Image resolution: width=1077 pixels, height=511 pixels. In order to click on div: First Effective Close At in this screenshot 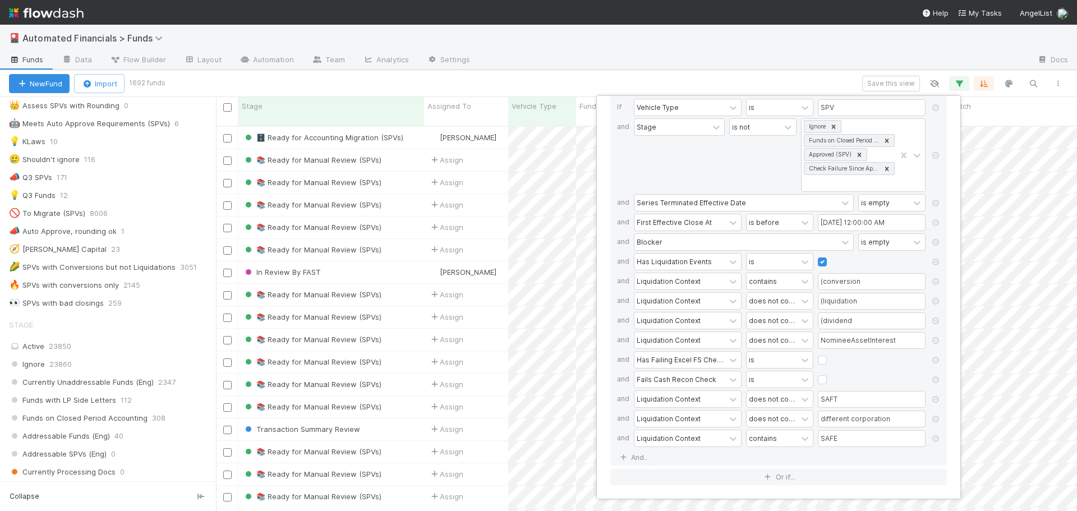, I will do `click(674, 222)`.